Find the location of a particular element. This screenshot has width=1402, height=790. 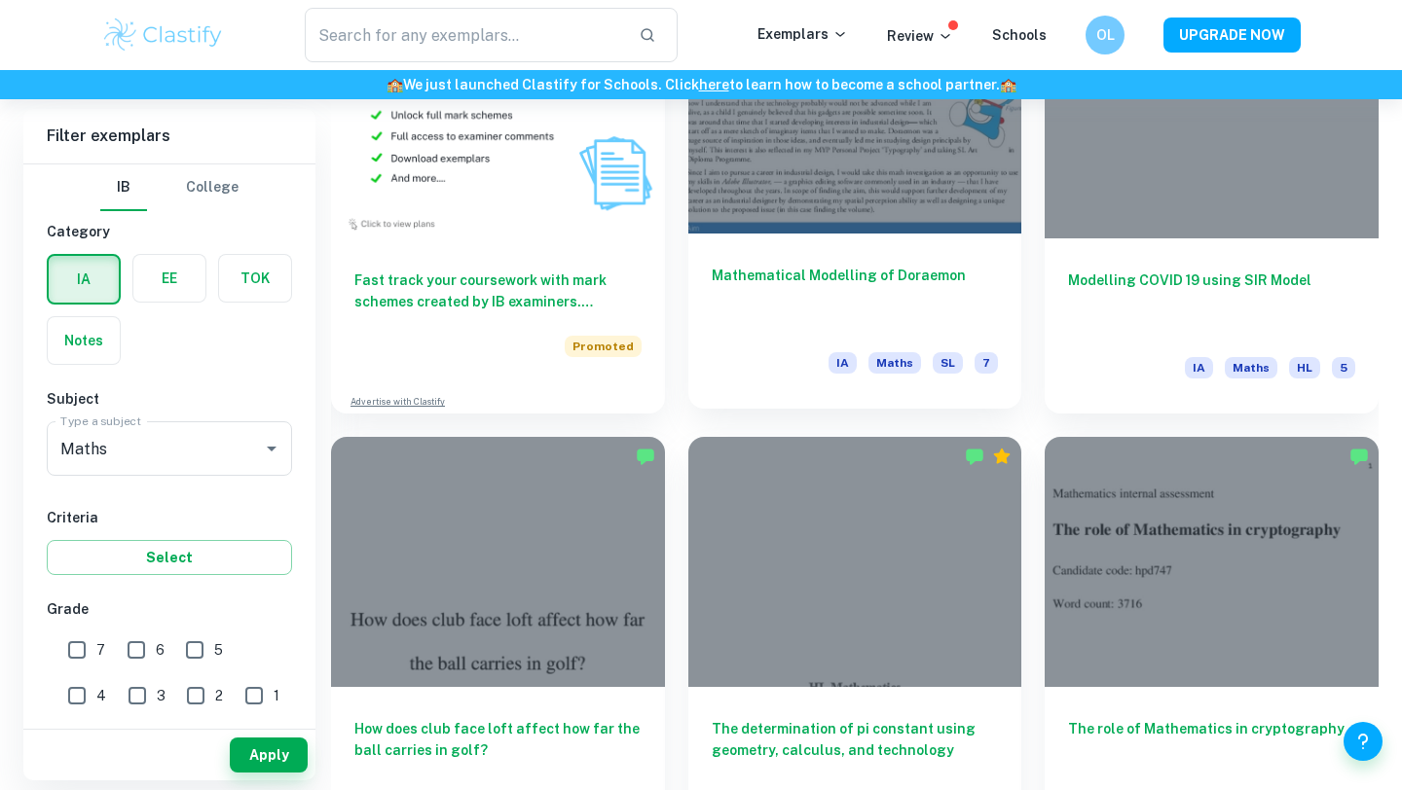

button: UPGRADE NOW is located at coordinates (1231, 35).